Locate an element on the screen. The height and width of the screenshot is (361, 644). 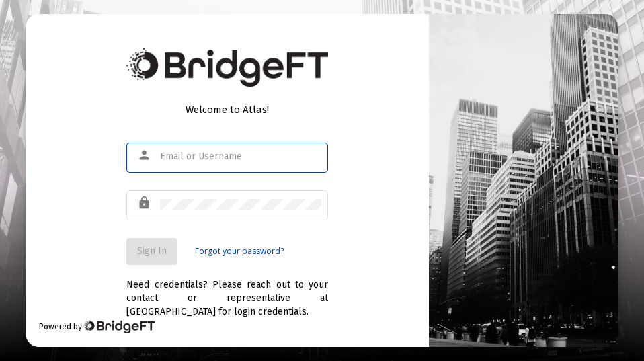
a: Forgot your password? is located at coordinates (239, 251).